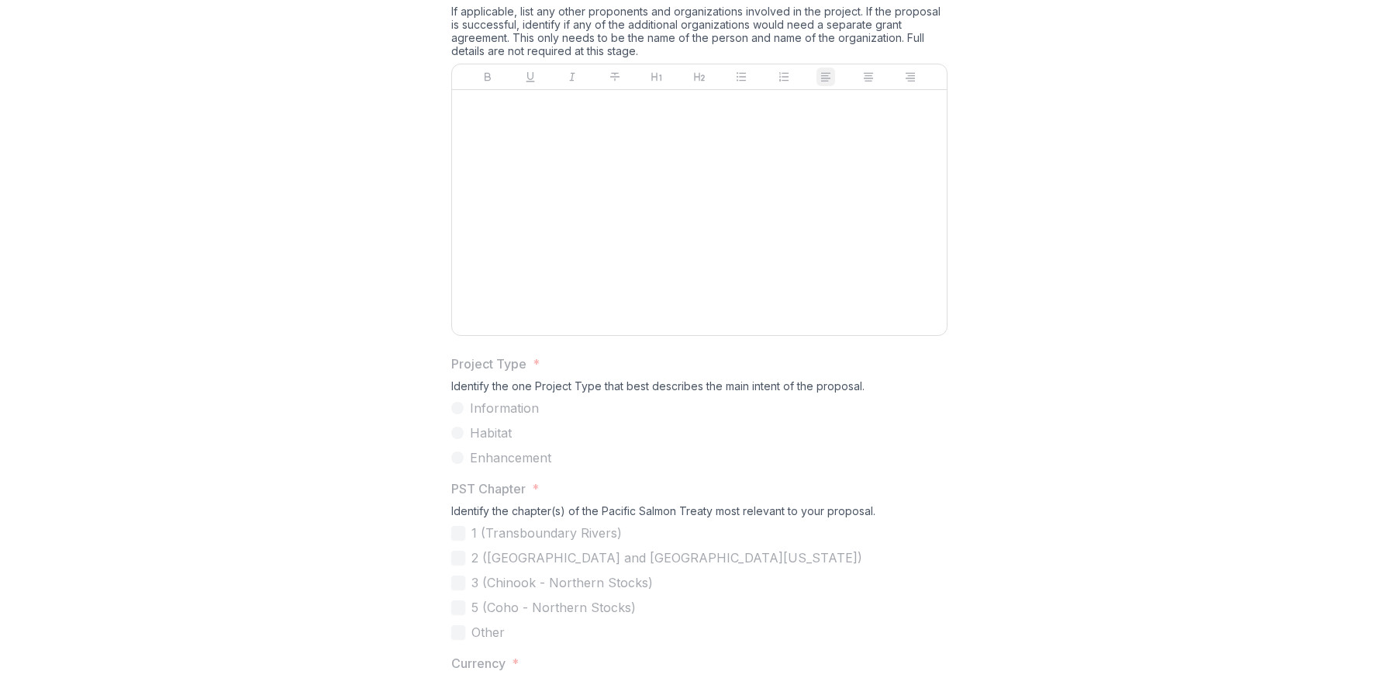 The image size is (1398, 685). What do you see at coordinates (741, 77) in the screenshot?
I see `button: Bullet List` at bounding box center [741, 77].